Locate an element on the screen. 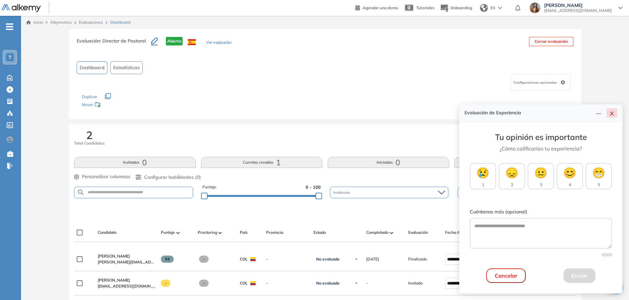 Image resolution: width=629 pixels, height=300 pixels. button: Cuentas creadas1 is located at coordinates (261, 162).